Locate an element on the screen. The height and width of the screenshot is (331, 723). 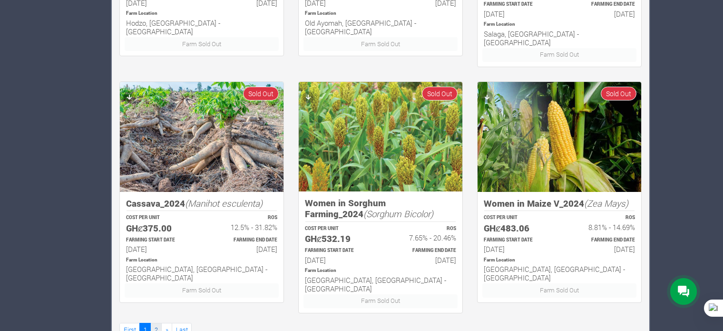
h5: GHȼ483.06 is located at coordinates (517, 228).